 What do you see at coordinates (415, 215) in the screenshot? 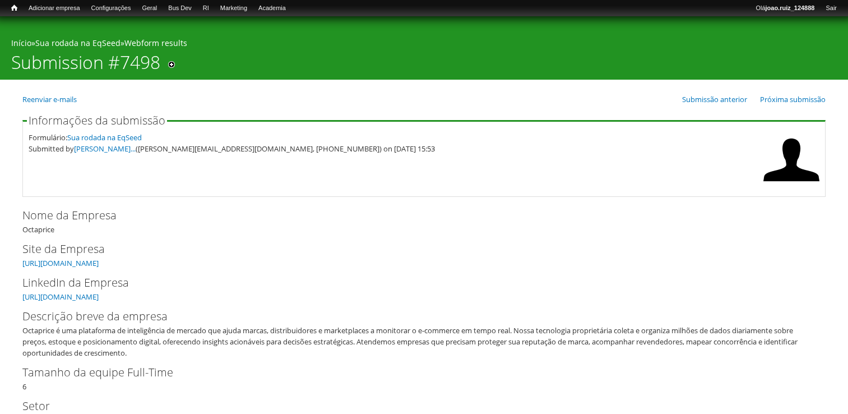
I see `label: Nome da Empresa` at bounding box center [415, 215].